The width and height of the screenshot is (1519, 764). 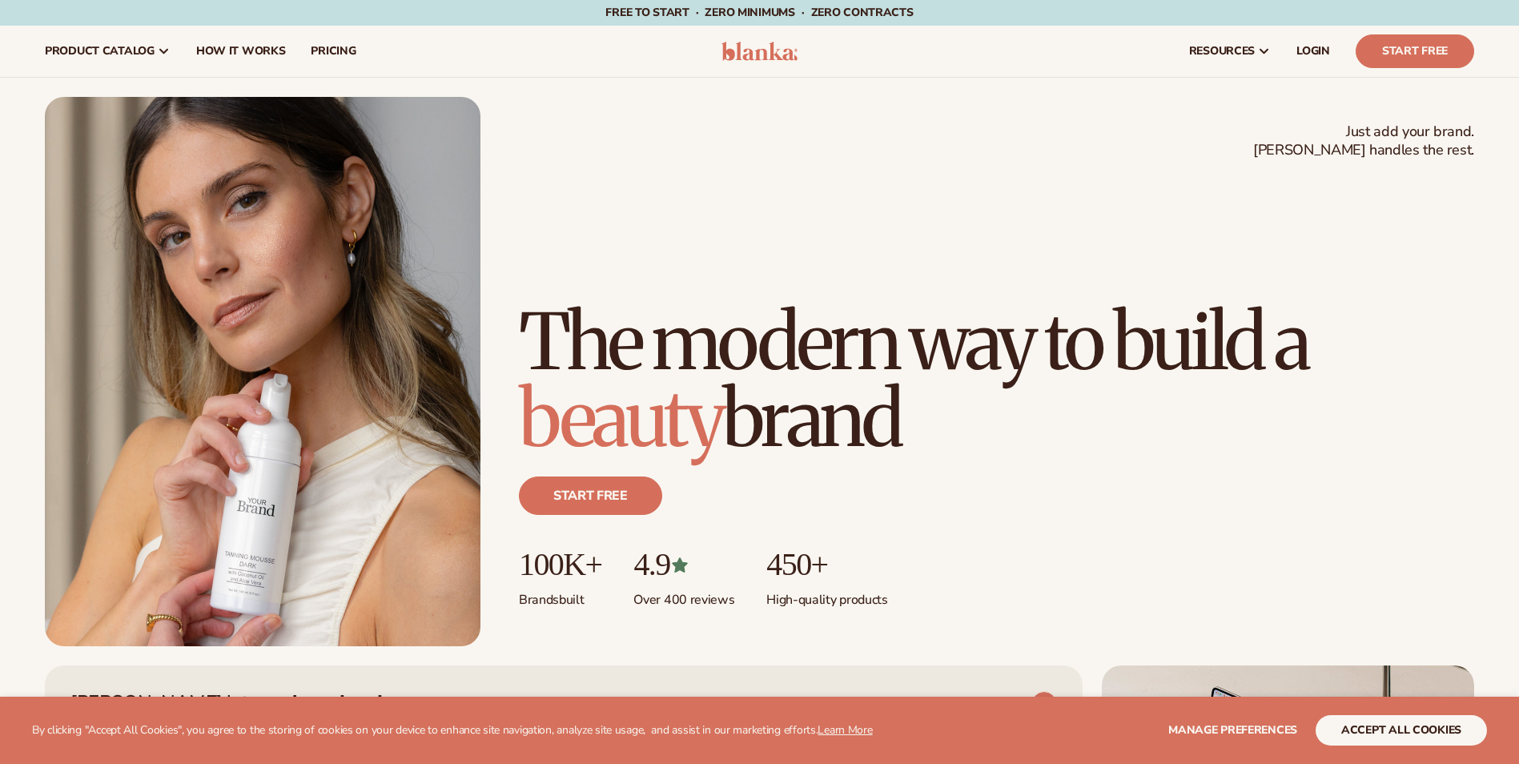 What do you see at coordinates (333, 51) in the screenshot?
I see `span: pricing` at bounding box center [333, 51].